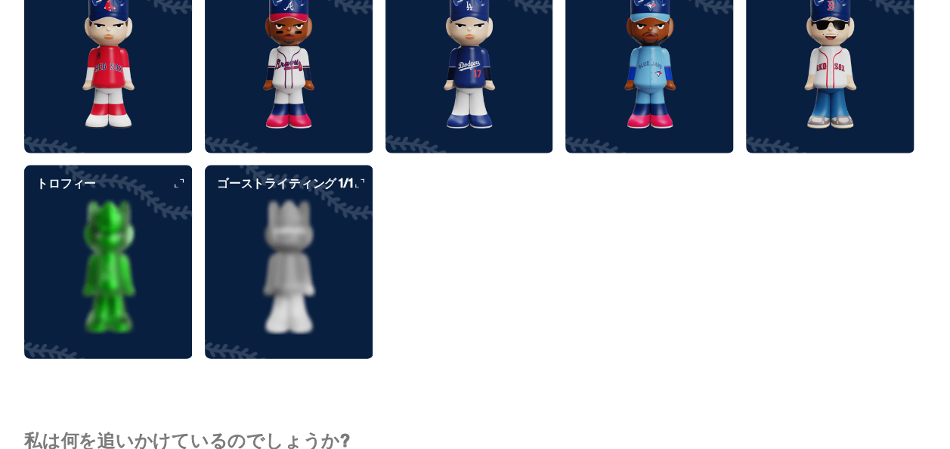 This screenshot has width=950, height=449. What do you see at coordinates (295, 184) in the screenshot?
I see `h6: ゴーストライティング 1/1` at bounding box center [295, 184].